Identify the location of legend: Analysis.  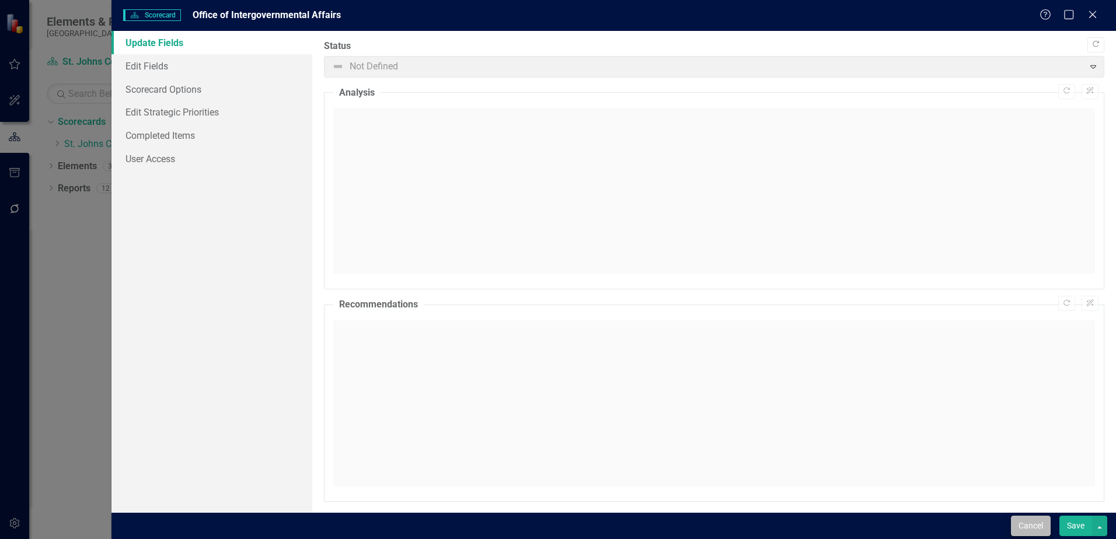
(357, 93).